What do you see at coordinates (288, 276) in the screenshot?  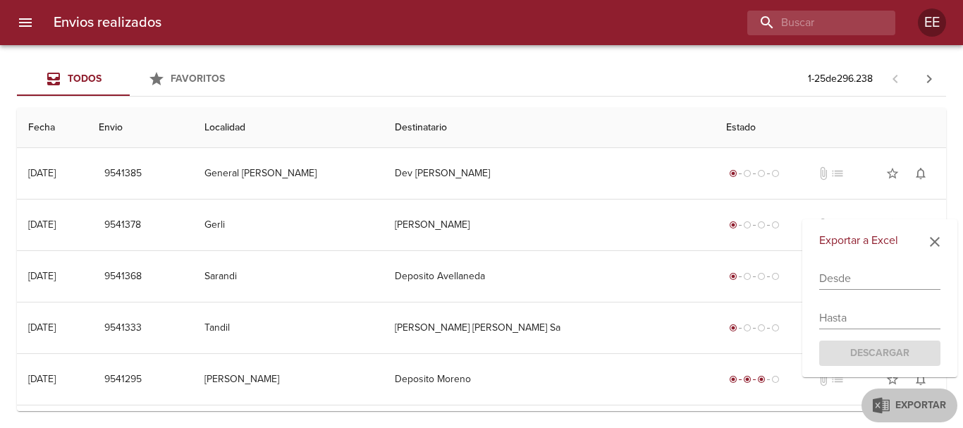 I see `td: Sarandi` at bounding box center [288, 276].